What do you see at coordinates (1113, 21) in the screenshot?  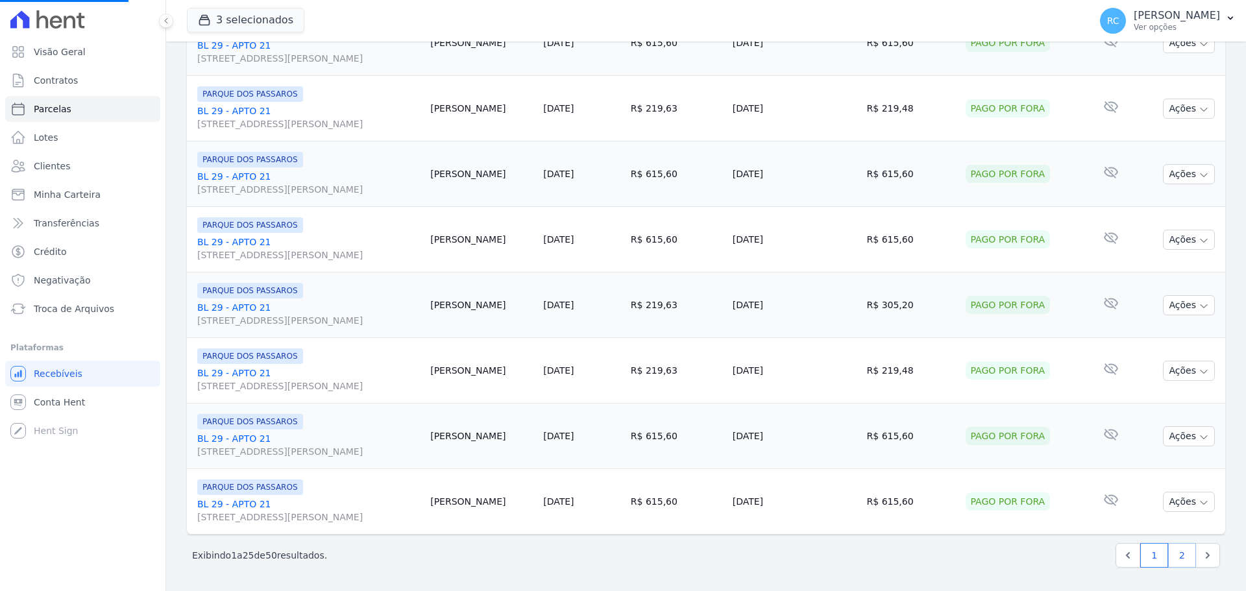 I see `span: RC` at bounding box center [1113, 21].